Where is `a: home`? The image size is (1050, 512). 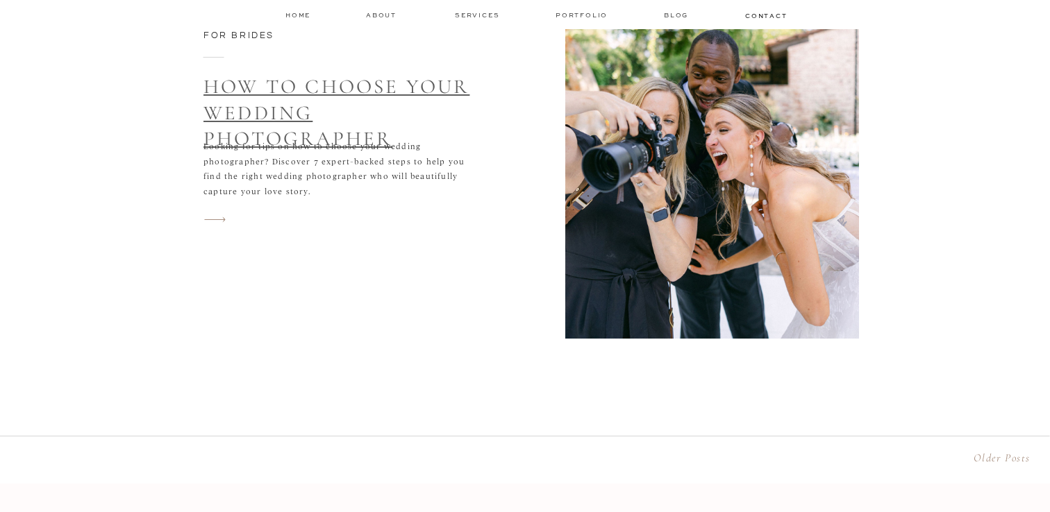 a: home is located at coordinates (298, 15).